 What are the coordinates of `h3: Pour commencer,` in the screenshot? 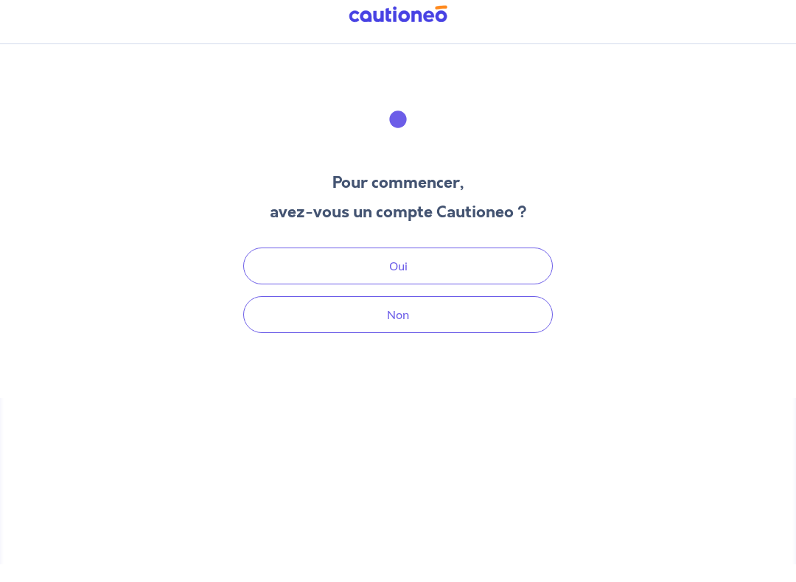 It's located at (398, 197).